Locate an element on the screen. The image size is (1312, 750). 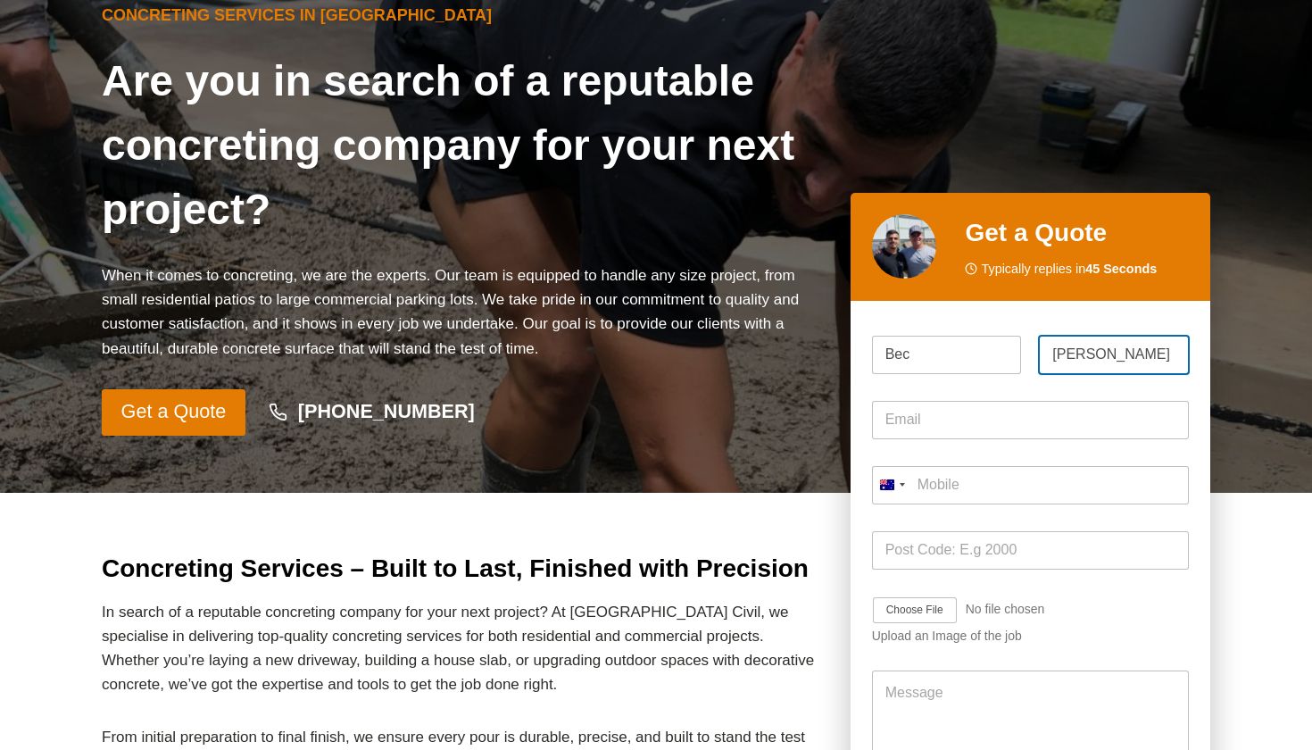
strong: 45 Seconds is located at coordinates (1121, 269).